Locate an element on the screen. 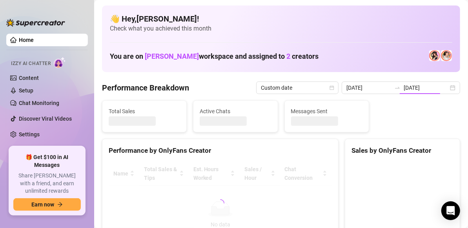  a: Home is located at coordinates (26, 40).